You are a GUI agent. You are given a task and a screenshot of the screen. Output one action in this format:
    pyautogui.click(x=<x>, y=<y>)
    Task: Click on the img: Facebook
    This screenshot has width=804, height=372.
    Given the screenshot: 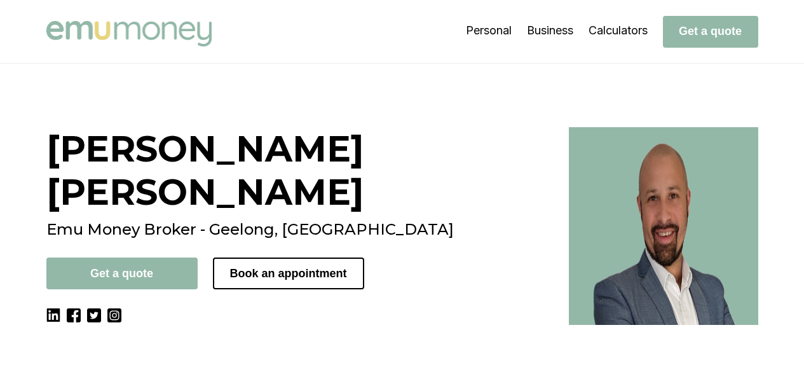 What is the action you would take?
    pyautogui.click(x=74, y=315)
    